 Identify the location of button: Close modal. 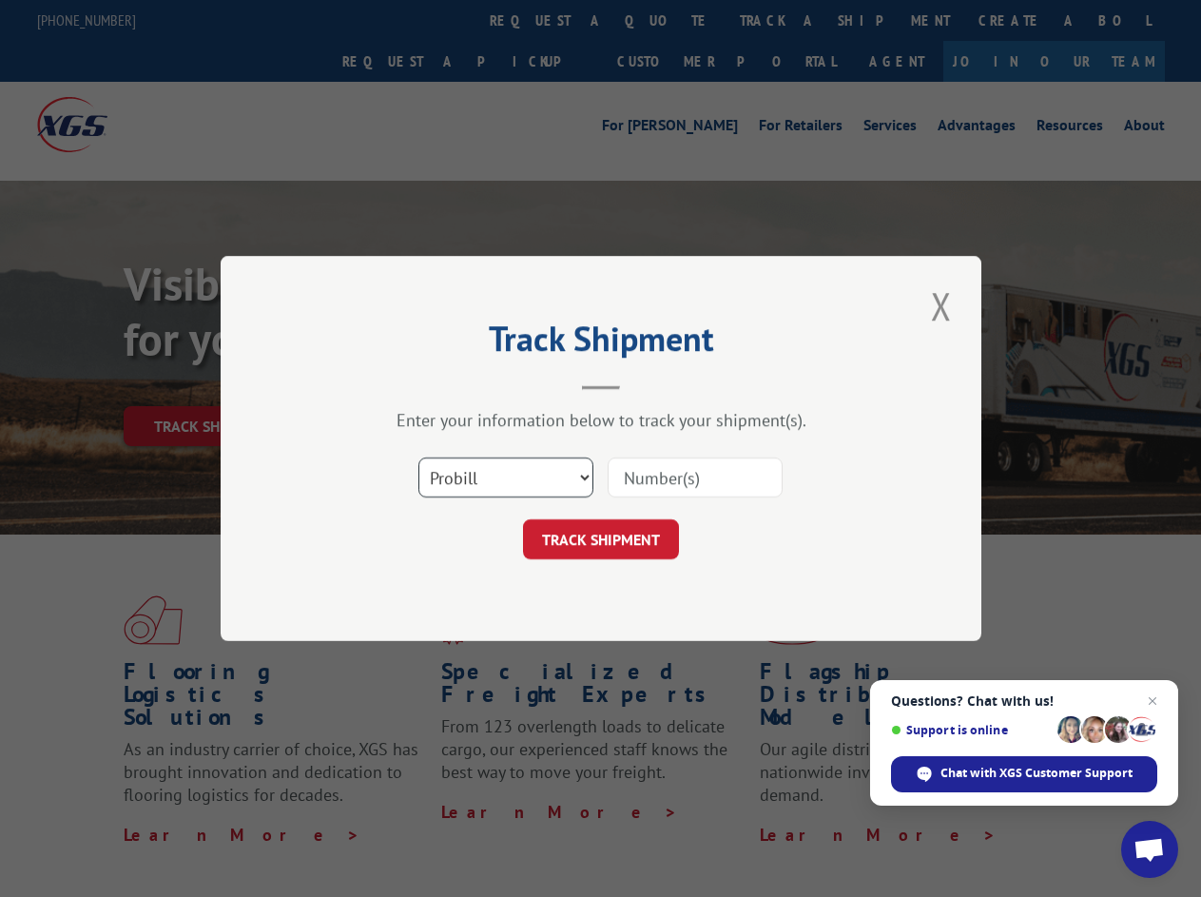
(941, 305).